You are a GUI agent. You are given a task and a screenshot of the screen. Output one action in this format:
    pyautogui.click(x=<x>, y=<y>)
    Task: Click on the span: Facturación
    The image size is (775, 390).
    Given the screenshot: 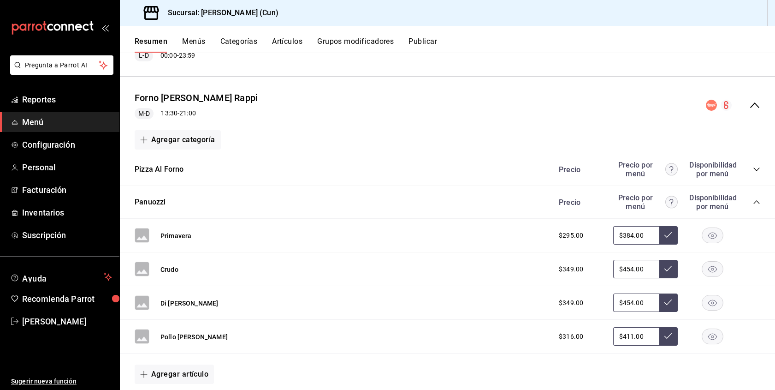 What is the action you would take?
    pyautogui.click(x=67, y=190)
    